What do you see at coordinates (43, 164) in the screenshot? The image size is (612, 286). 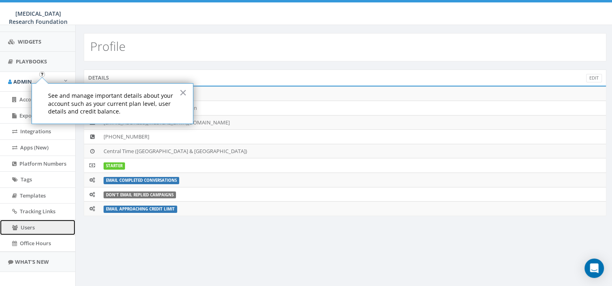 I see `span: Platform Numbers` at bounding box center [43, 164].